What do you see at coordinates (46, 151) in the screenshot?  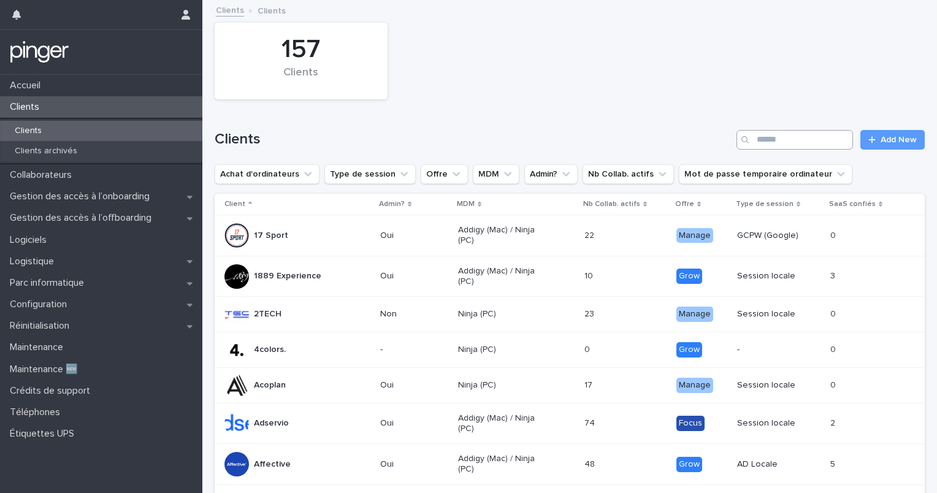 I see `p: Clients archivés` at bounding box center [46, 151].